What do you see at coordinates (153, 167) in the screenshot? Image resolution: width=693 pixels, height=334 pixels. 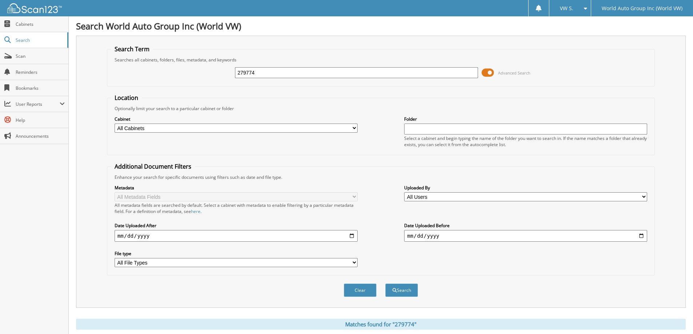 I see `legend: Additional Document Filters` at bounding box center [153, 167].